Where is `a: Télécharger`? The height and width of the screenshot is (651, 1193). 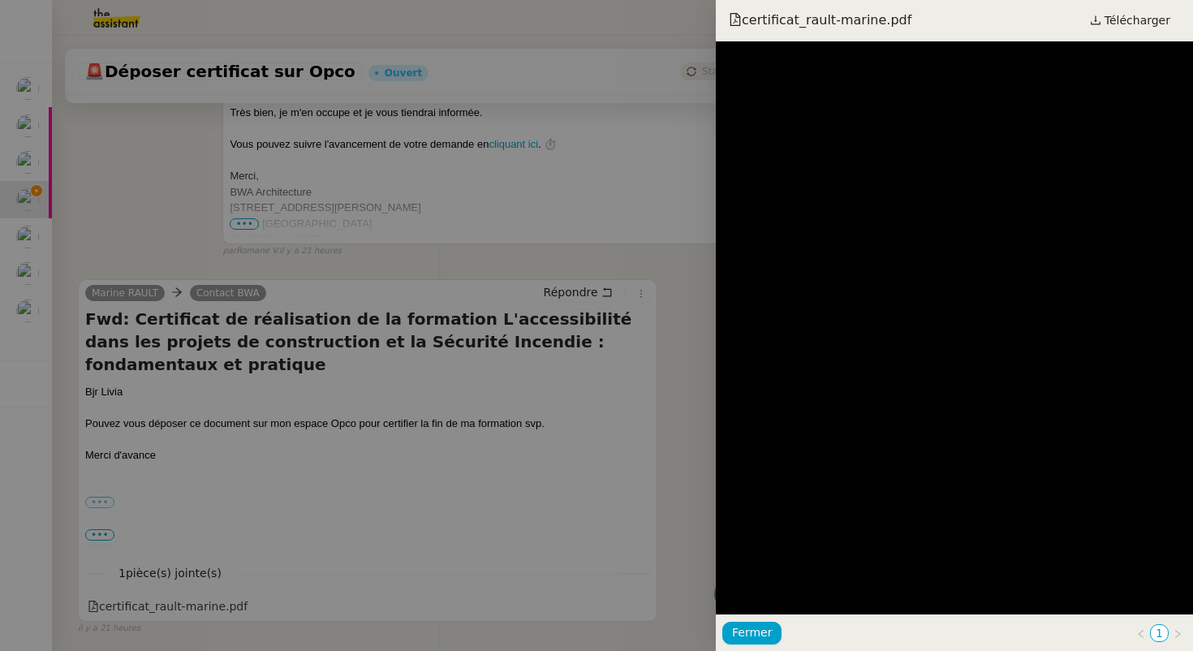 a: Télécharger is located at coordinates (1130, 20).